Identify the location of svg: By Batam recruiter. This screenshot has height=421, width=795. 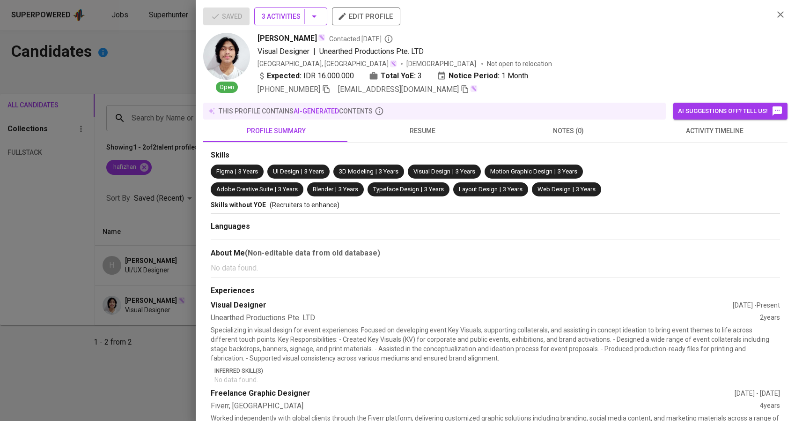
(389, 39).